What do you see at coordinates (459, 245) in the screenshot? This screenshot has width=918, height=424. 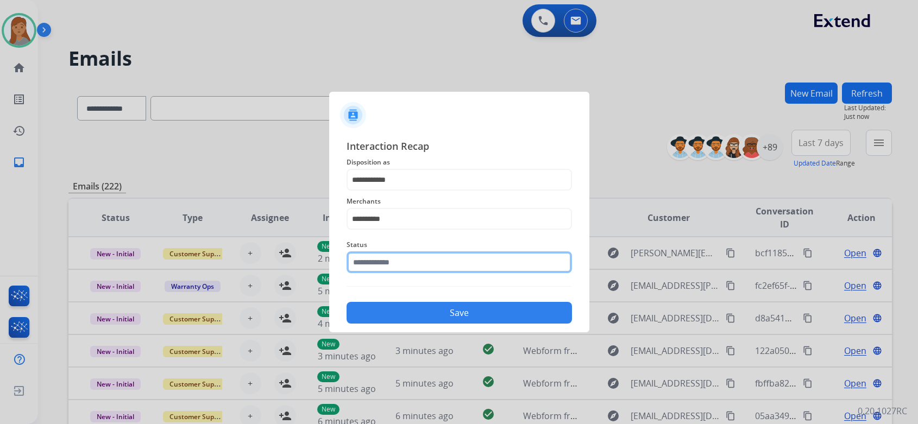 I see `span: Status` at bounding box center [459, 245].